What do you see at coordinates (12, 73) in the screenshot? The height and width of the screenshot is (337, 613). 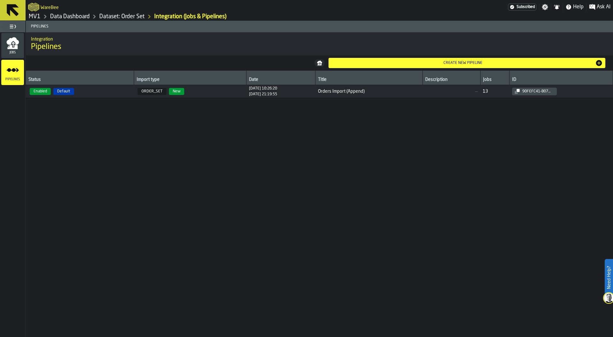 I see `li: menu Pipelines` at bounding box center [12, 73].